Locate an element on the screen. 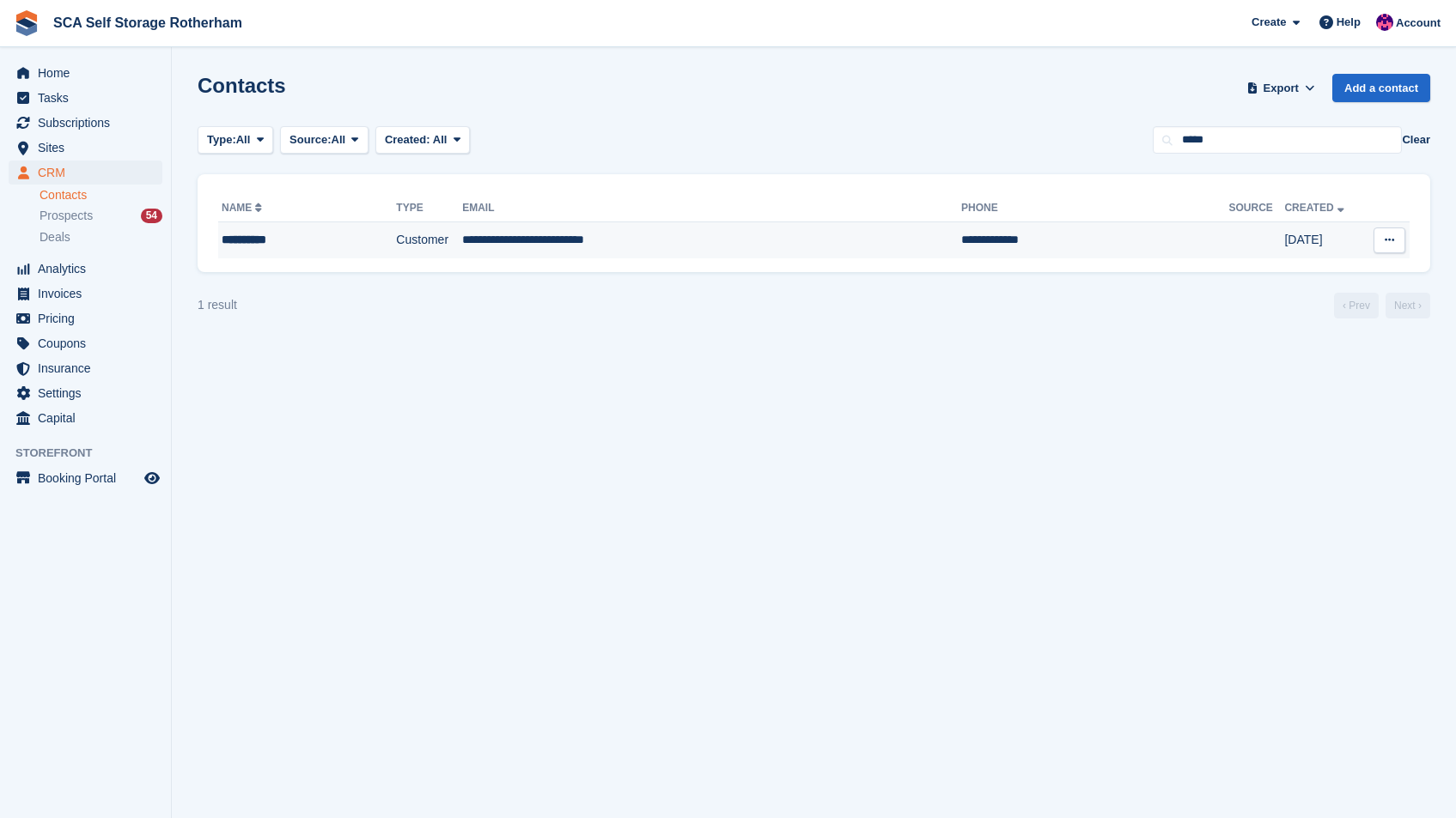  span: Account is located at coordinates (1418, 23).